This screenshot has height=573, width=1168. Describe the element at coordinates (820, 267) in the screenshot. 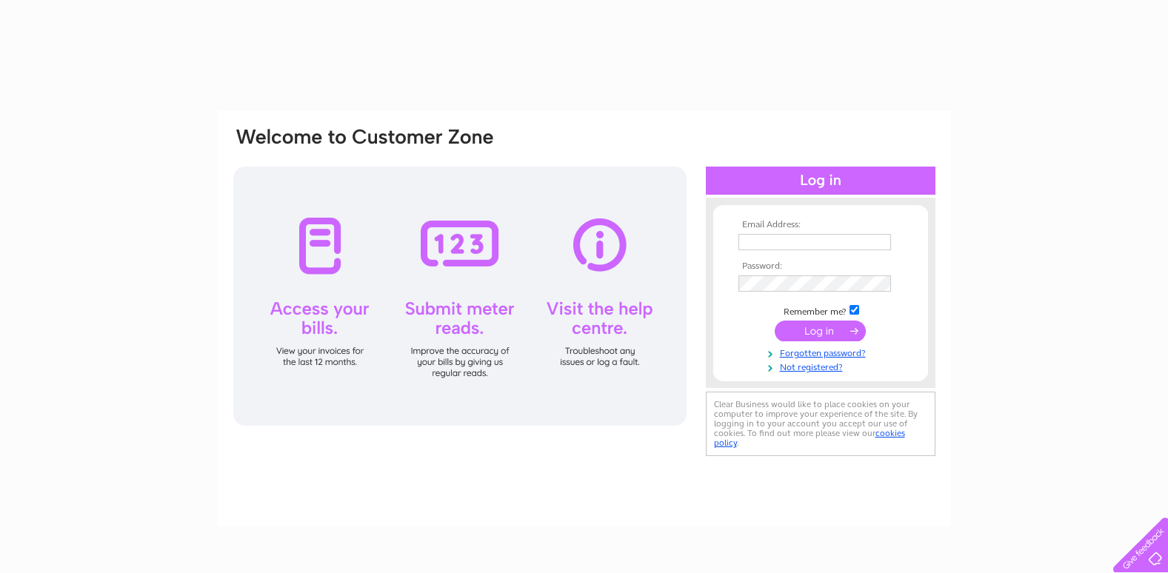

I see `th: Password:` at that location.